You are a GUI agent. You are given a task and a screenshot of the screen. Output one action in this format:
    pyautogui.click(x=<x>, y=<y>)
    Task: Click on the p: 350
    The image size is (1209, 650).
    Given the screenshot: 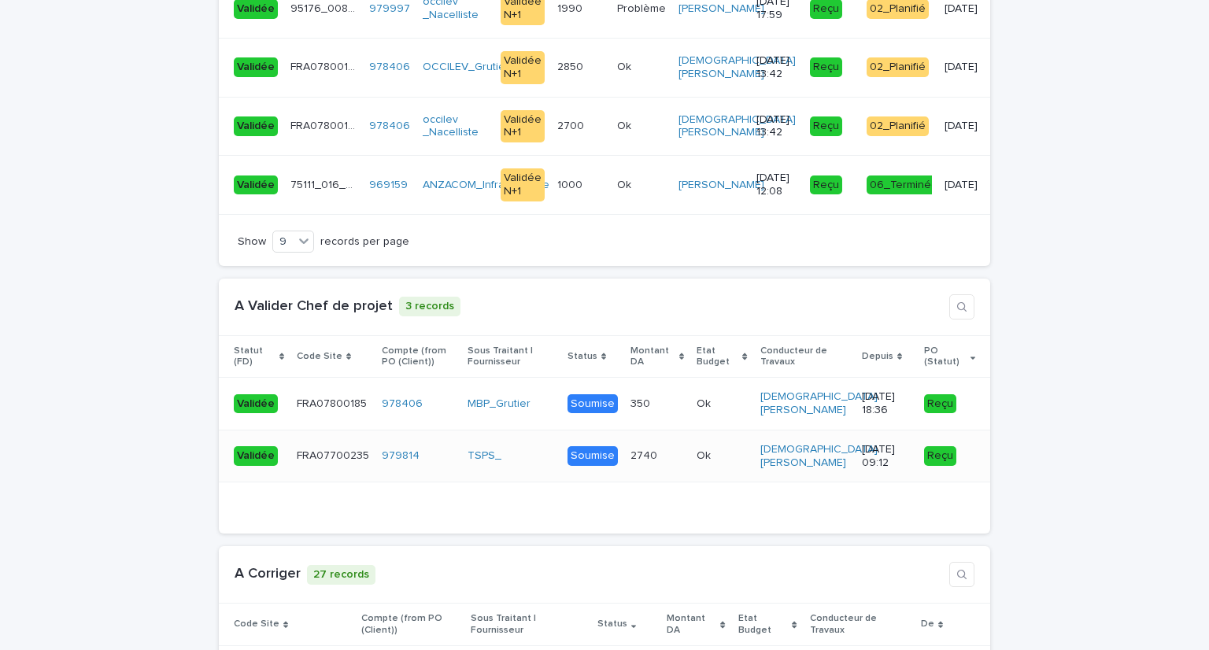 What is the action you would take?
    pyautogui.click(x=642, y=402)
    